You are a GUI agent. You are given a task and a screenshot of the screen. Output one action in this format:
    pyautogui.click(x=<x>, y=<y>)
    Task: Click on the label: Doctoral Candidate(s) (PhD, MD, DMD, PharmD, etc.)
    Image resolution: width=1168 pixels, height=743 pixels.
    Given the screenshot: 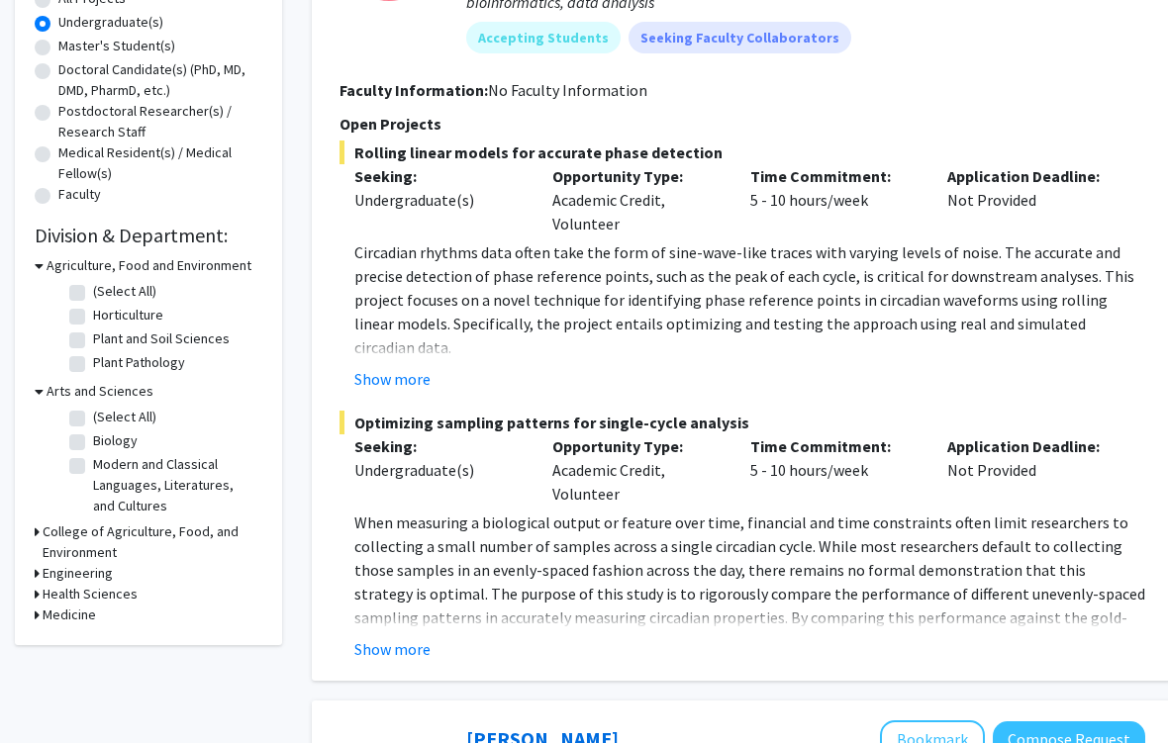 What is the action you would take?
    pyautogui.click(x=160, y=80)
    